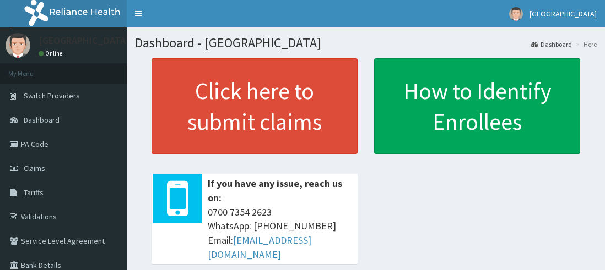 The image size is (605, 270). I want to click on span: Claims, so click(34, 169).